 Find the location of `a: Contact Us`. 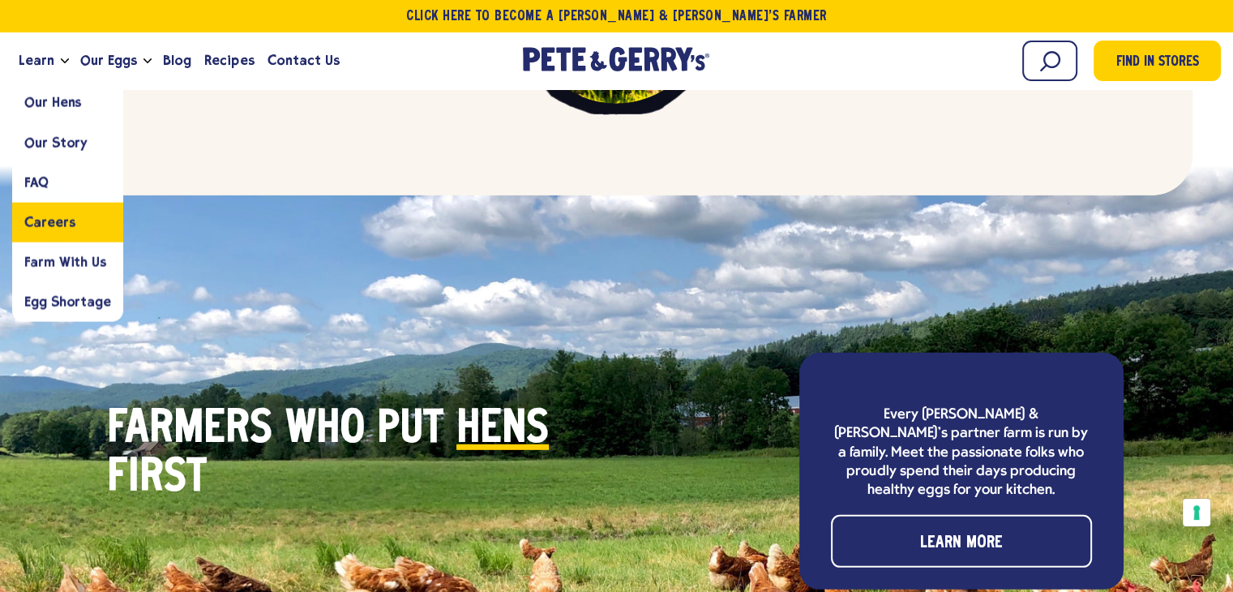

a: Contact Us is located at coordinates (303, 61).